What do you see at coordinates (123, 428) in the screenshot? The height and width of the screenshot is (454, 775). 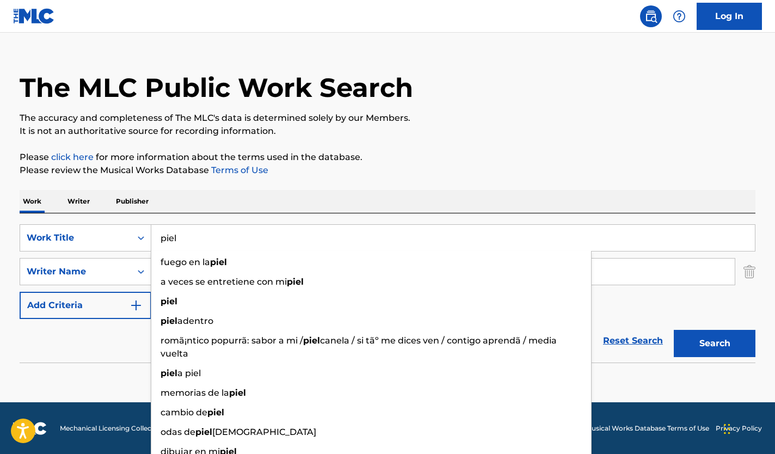 I see `span: Mechanical Licensing Collective © 2025` at bounding box center [123, 428].